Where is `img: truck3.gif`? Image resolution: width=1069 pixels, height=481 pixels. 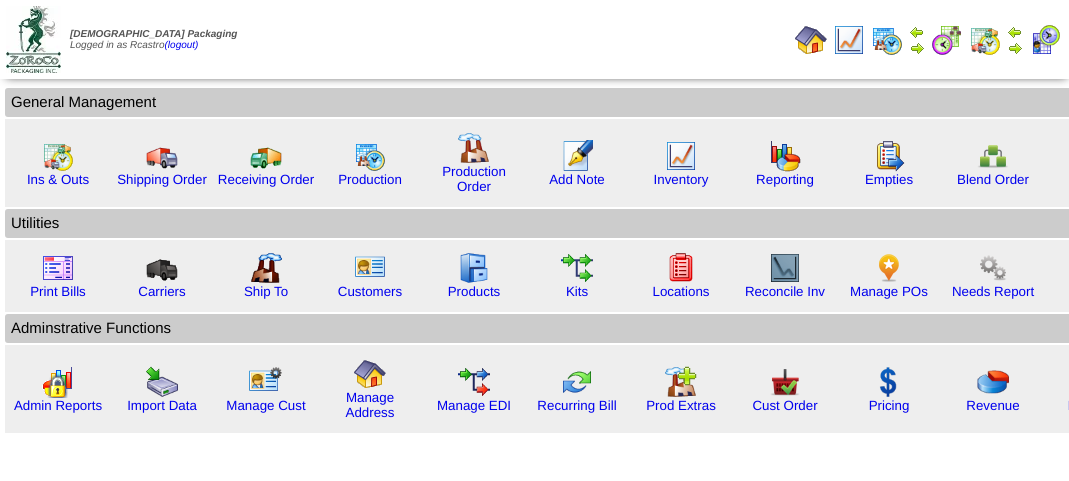 img: truck3.gif is located at coordinates (162, 269).